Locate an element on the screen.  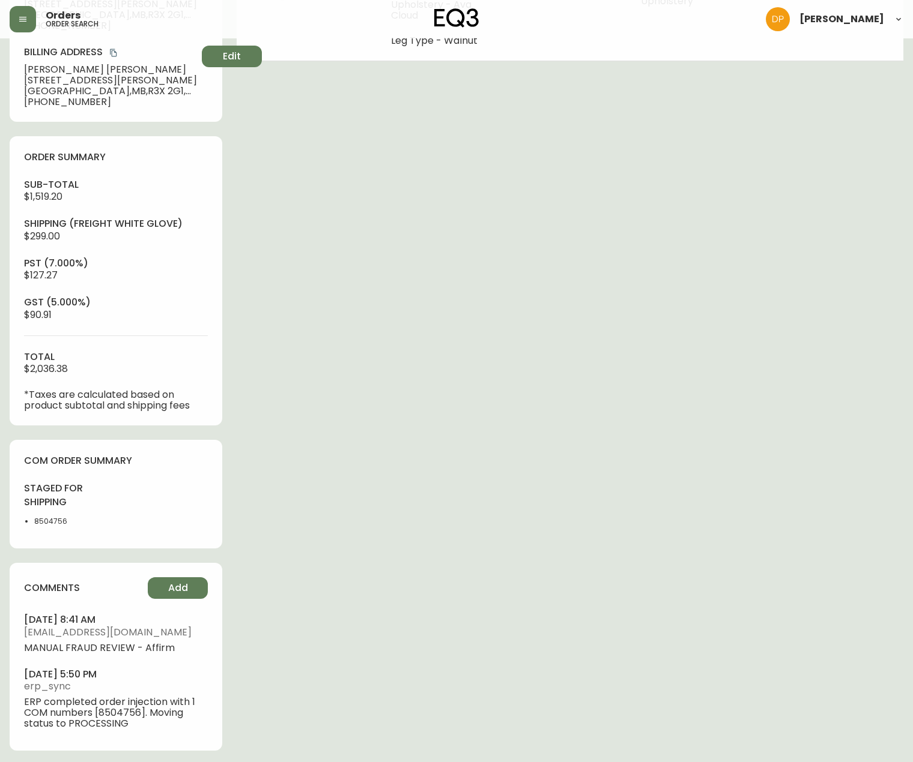
span: ERP completed order injection with 1 COM numbers [8504756]. Moving status to PROCESSING is located at coordinates (116, 713).